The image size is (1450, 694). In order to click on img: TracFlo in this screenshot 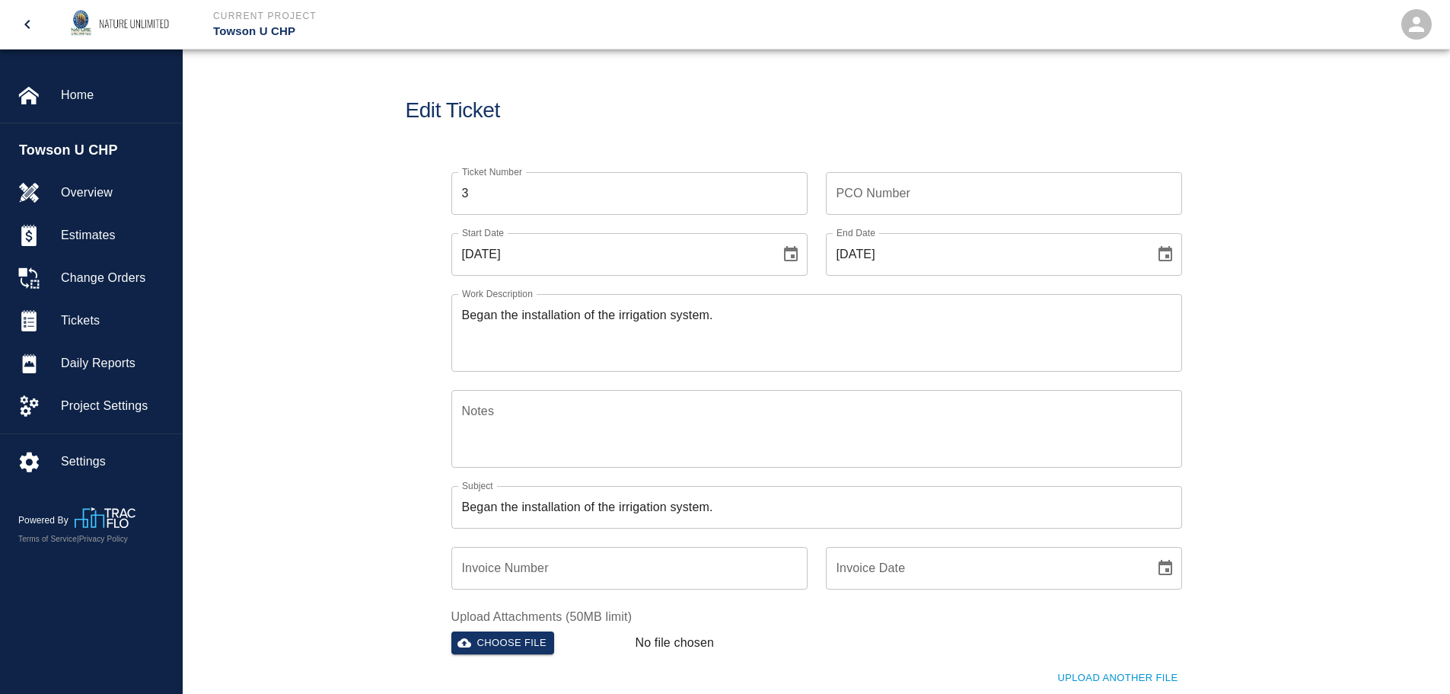, I will do `click(105, 517)`.